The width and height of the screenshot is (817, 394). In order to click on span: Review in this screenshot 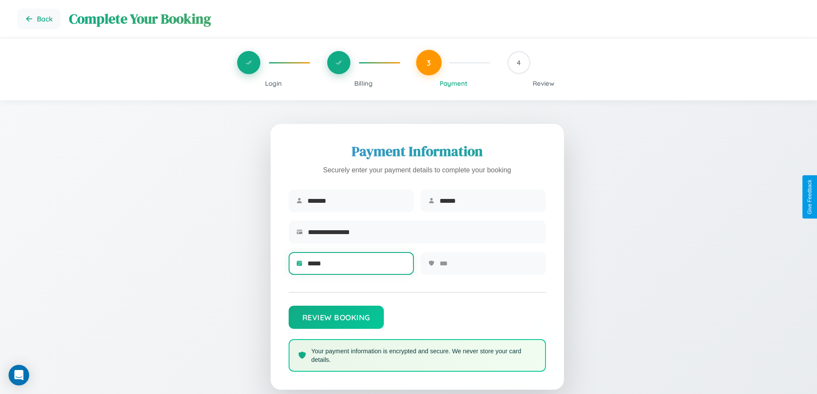, I will do `click(543, 83)`.